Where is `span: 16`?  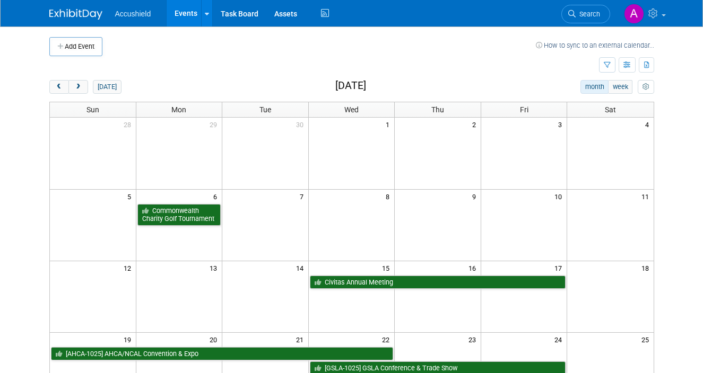 span: 16 is located at coordinates (474, 268).